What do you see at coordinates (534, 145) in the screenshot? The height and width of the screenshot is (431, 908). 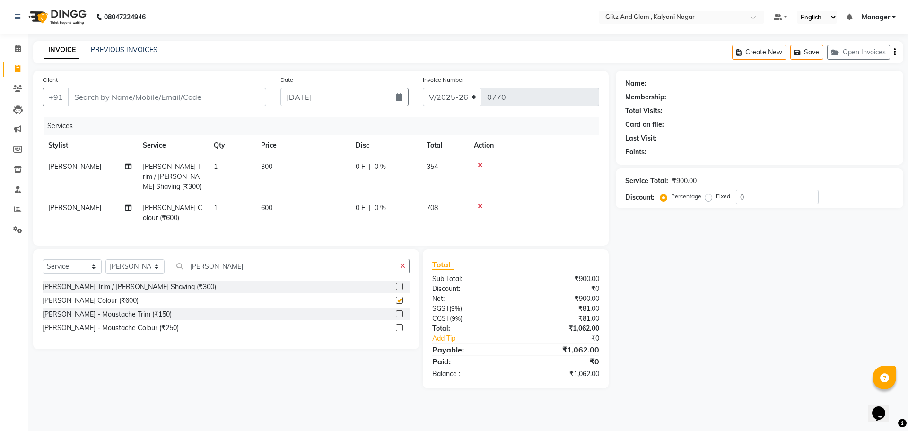 I see `th: Action` at bounding box center [534, 145].